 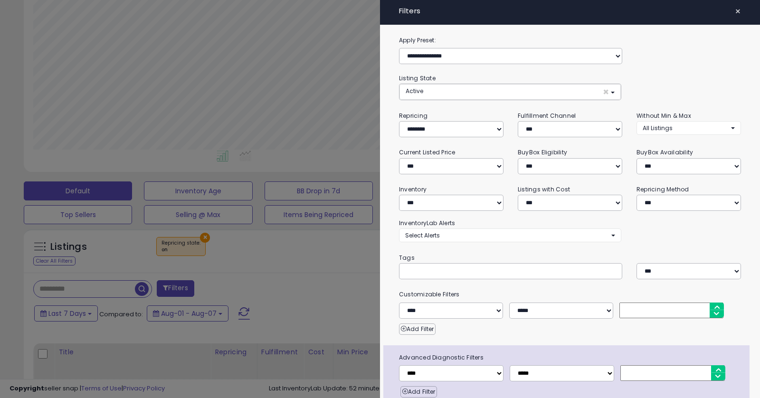 What do you see at coordinates (510, 235) in the screenshot?
I see `button: Select Alerts` at bounding box center [510, 235].